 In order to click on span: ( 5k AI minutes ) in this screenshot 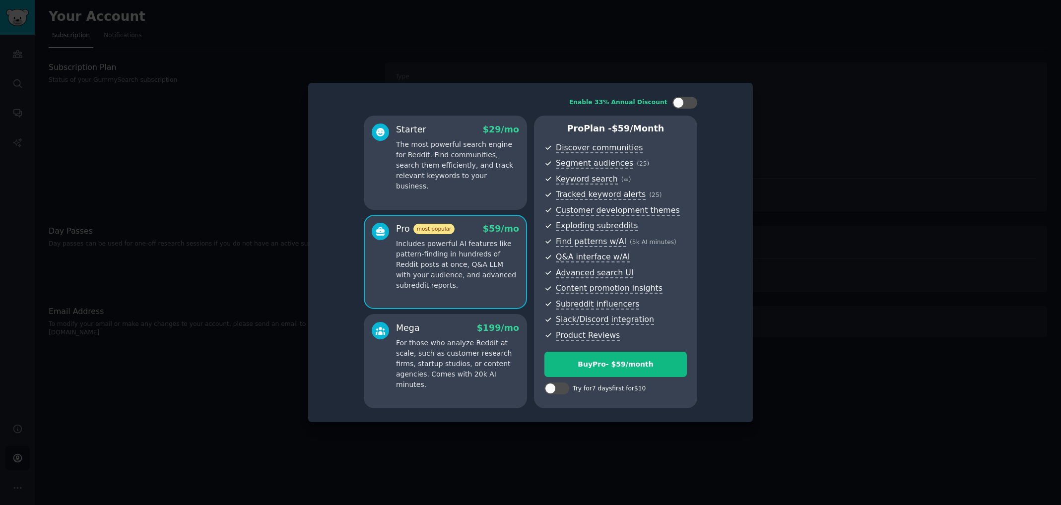, I will do `click(653, 242)`.